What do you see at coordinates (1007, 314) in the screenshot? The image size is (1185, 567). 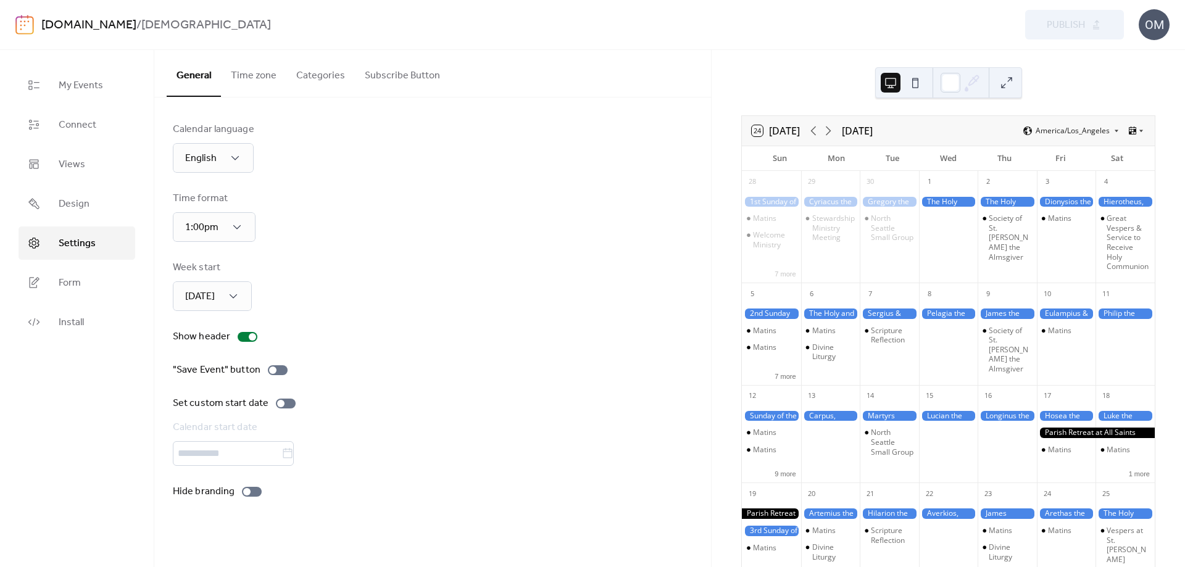 I see `div: James the Apostle, son of Alphaeus` at bounding box center [1007, 314].